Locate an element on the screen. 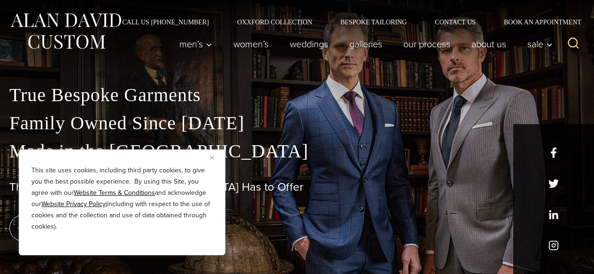 The width and height of the screenshot is (594, 274). nav: Primary Navigation is located at coordinates (363, 44).